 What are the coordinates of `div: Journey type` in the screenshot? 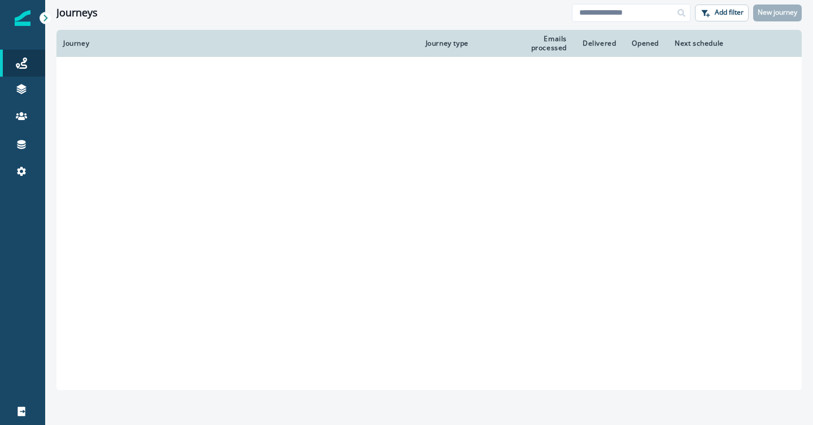 It's located at (459, 43).